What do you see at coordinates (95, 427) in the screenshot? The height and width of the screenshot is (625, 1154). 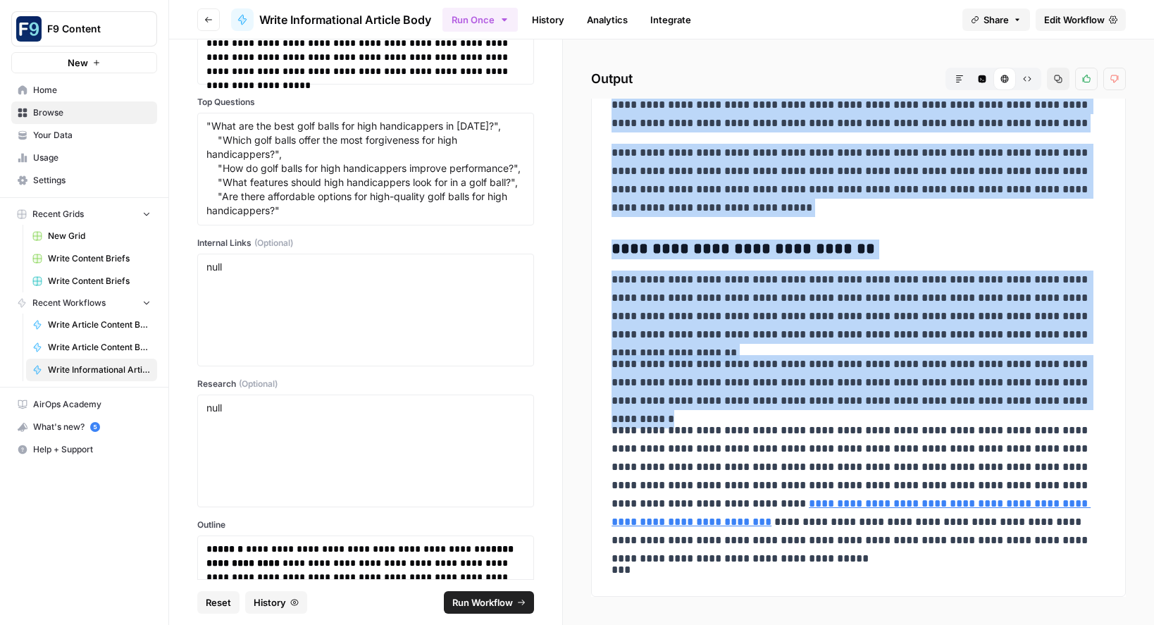 I see `a: 5` at bounding box center [95, 427].